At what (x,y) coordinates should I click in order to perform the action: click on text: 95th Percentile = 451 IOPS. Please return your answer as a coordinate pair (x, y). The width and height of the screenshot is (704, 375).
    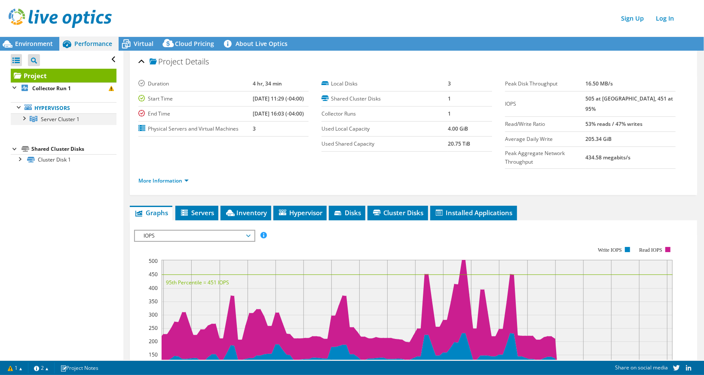
    Looking at the image, I should click on (197, 282).